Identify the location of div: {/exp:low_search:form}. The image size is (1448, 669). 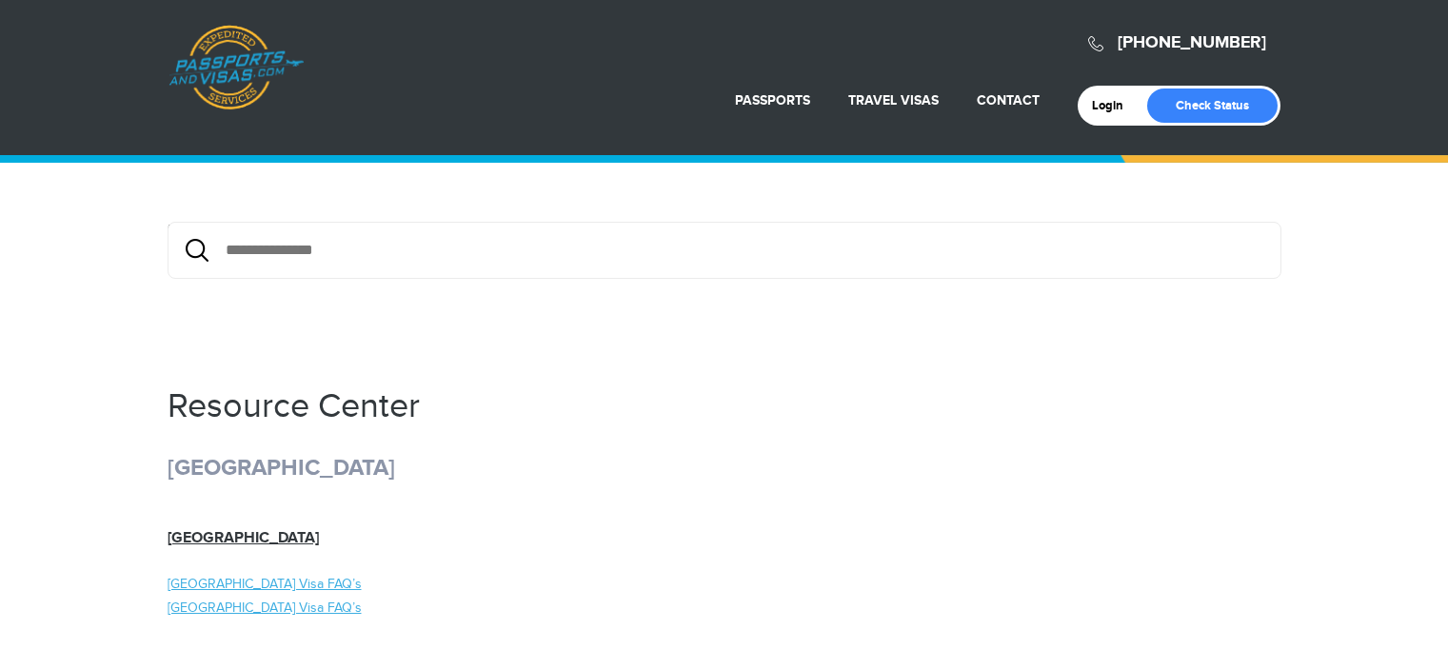
(725, 250).